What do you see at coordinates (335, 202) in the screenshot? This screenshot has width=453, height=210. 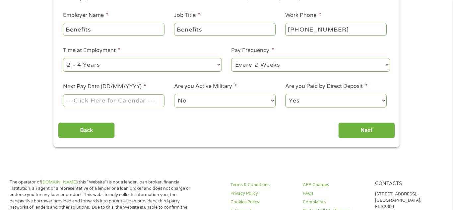 I see `a: Complaints` at bounding box center [335, 202].